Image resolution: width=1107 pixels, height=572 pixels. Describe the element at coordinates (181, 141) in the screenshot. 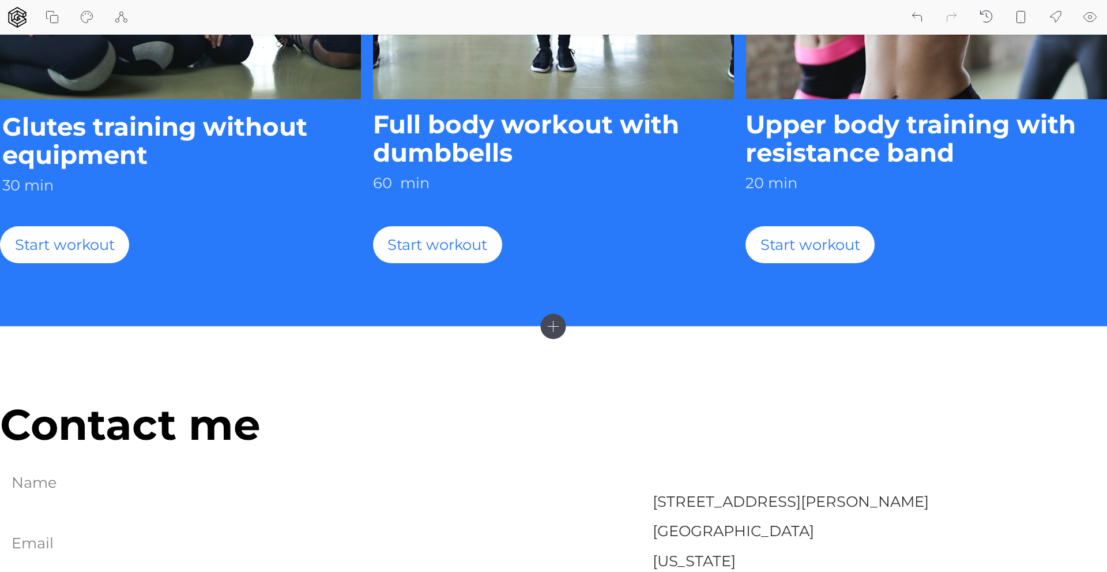

I see `h3: Glutes training without equipment` at that location.